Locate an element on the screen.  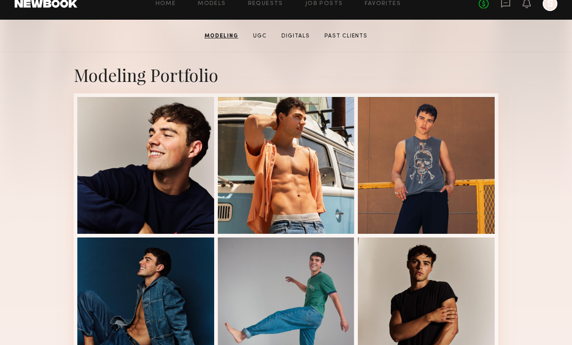
a: Home is located at coordinates (166, 4).